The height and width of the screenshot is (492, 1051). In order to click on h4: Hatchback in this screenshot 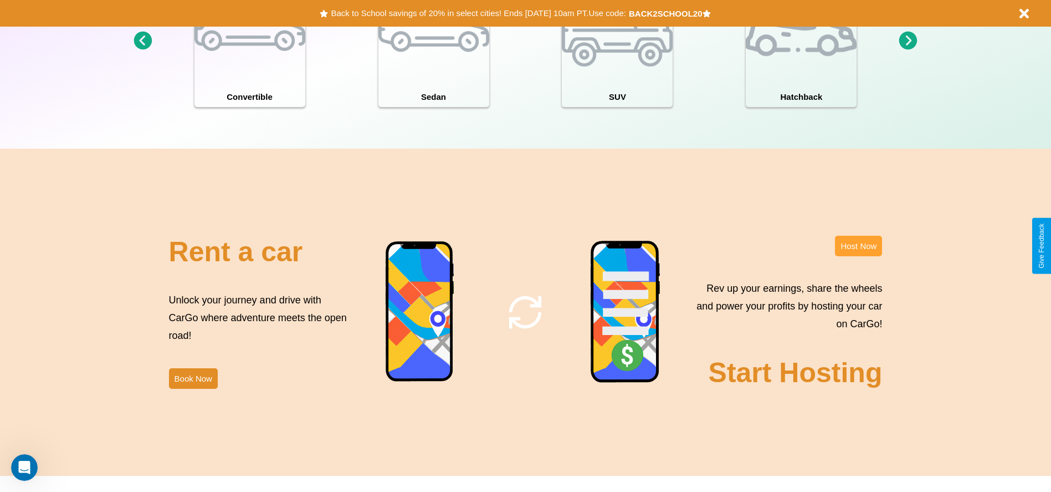, I will do `click(801, 96)`.